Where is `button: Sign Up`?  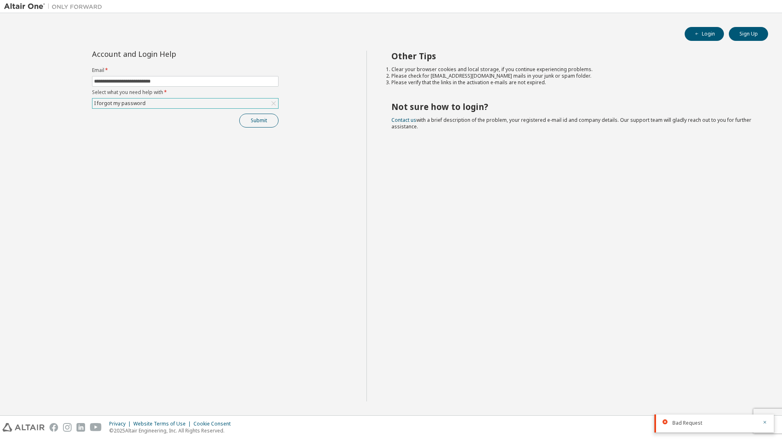 button: Sign Up is located at coordinates (748, 34).